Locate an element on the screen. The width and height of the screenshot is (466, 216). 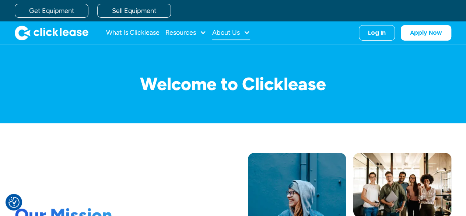
a: Get Equipment is located at coordinates (52, 11).